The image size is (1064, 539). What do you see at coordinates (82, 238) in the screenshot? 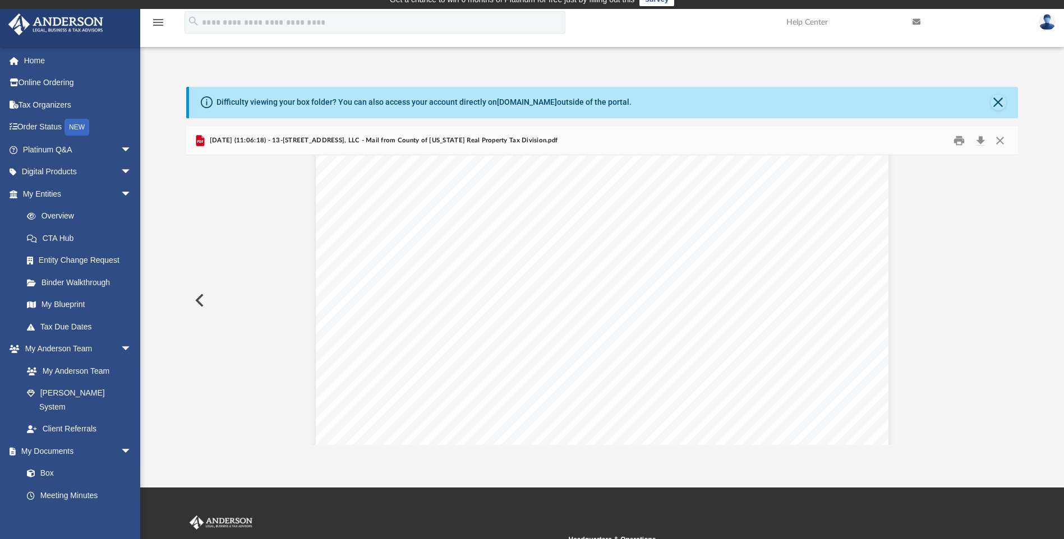
I see `a: CTA Hub` at bounding box center [82, 238].